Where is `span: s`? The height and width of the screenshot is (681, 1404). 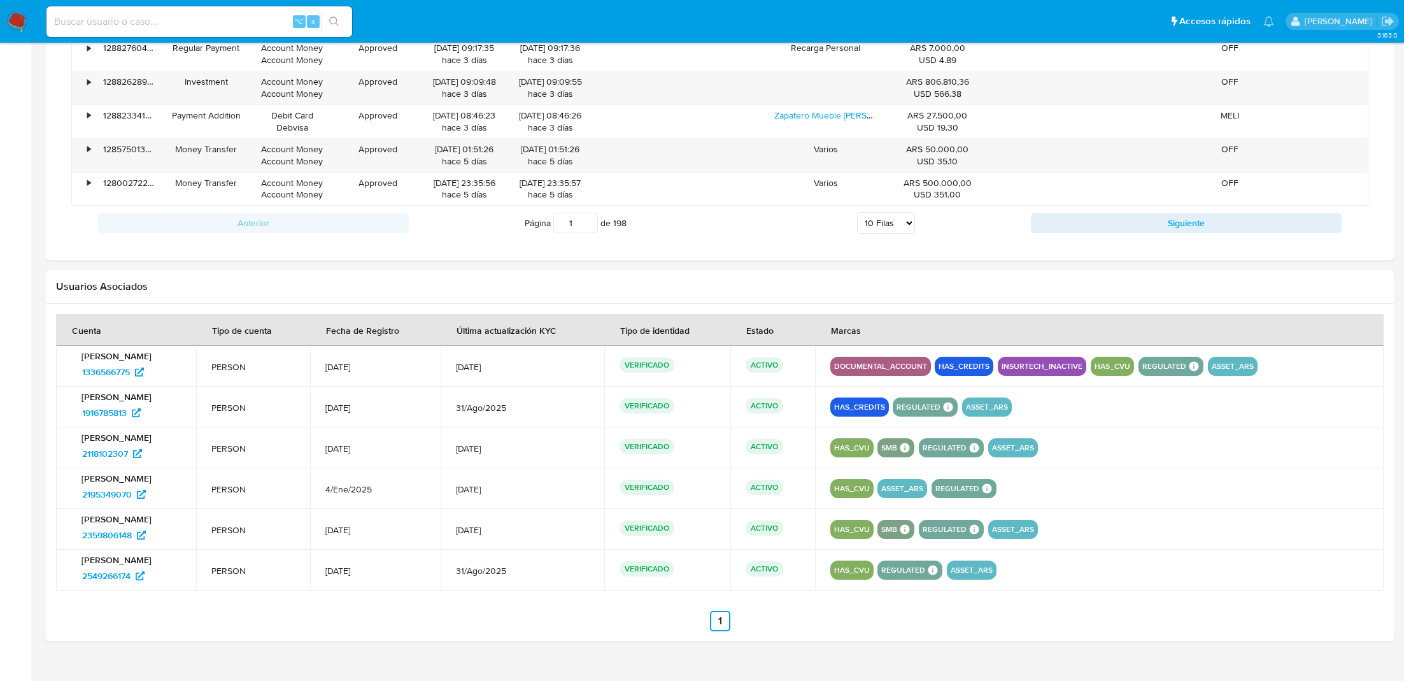 span: s is located at coordinates (313, 21).